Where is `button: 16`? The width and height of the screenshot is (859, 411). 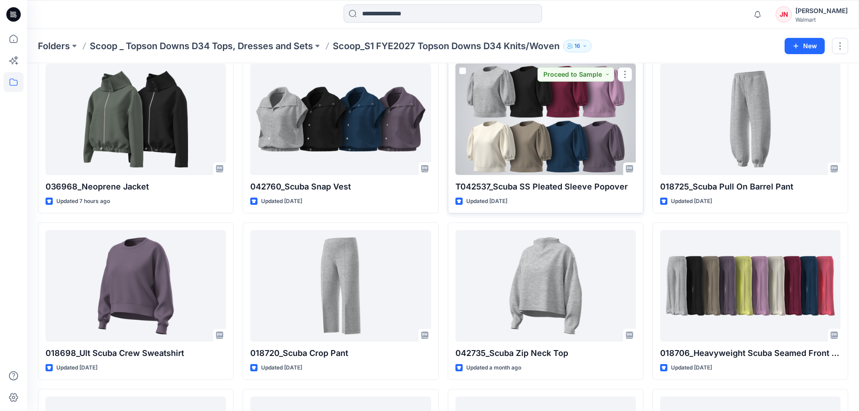 button: 16 is located at coordinates (577, 46).